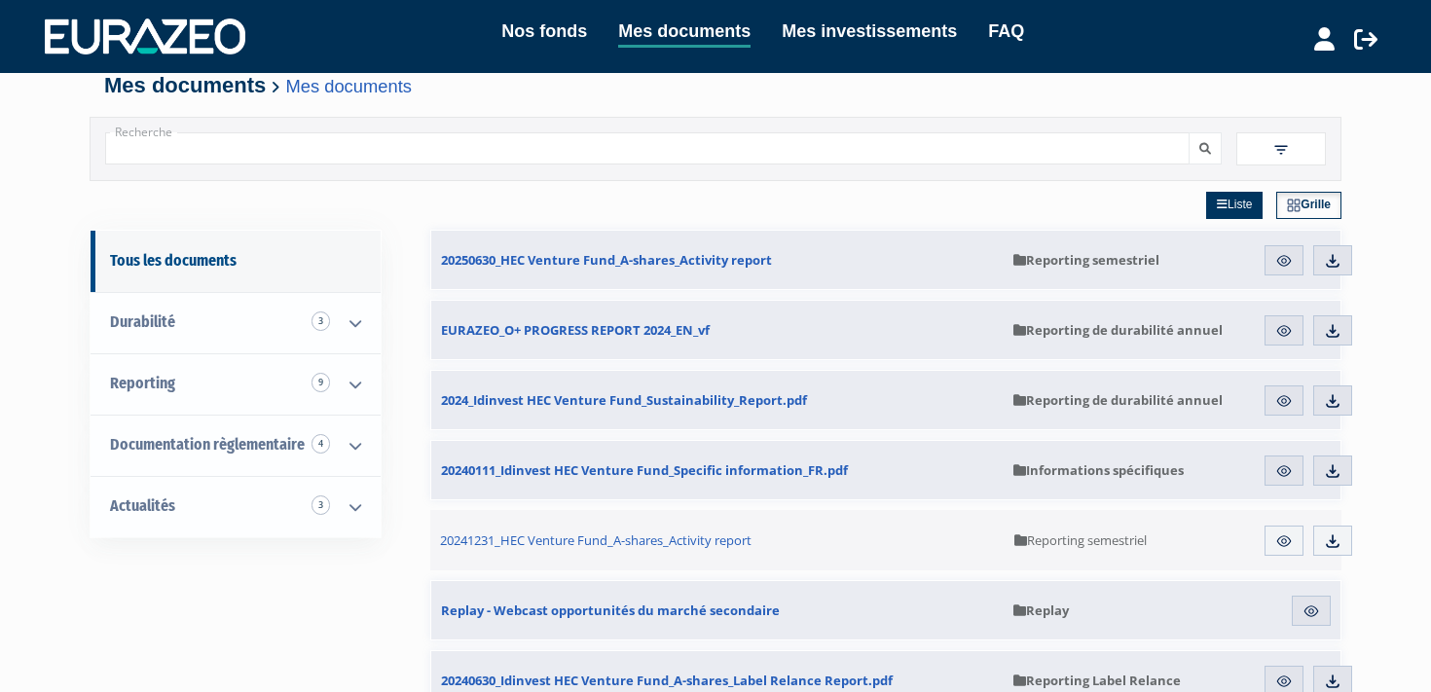 The height and width of the screenshot is (692, 1431). What do you see at coordinates (1006, 31) in the screenshot?
I see `a: FAQ` at bounding box center [1006, 31].